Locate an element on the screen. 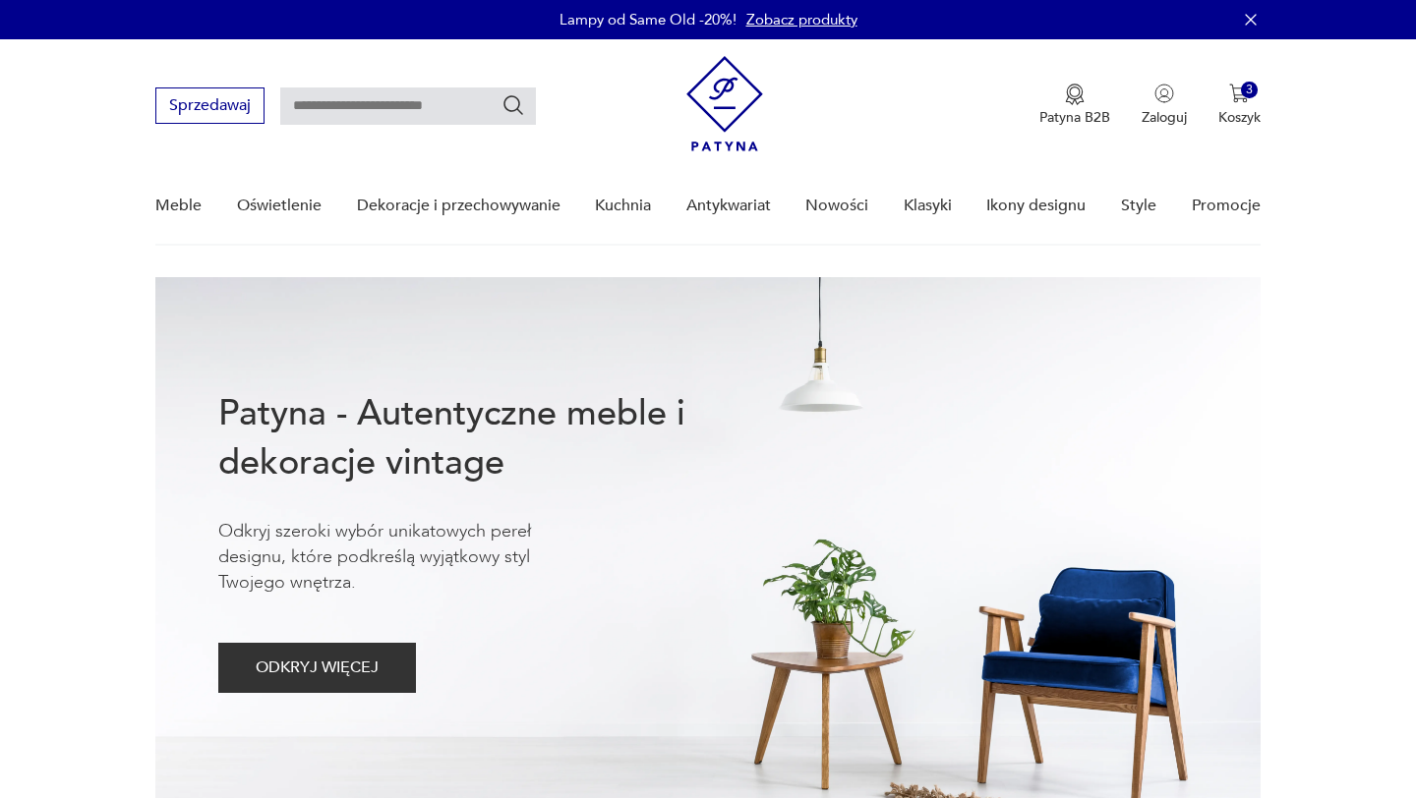 The height and width of the screenshot is (798, 1416). button: Szukaj is located at coordinates (513, 105).